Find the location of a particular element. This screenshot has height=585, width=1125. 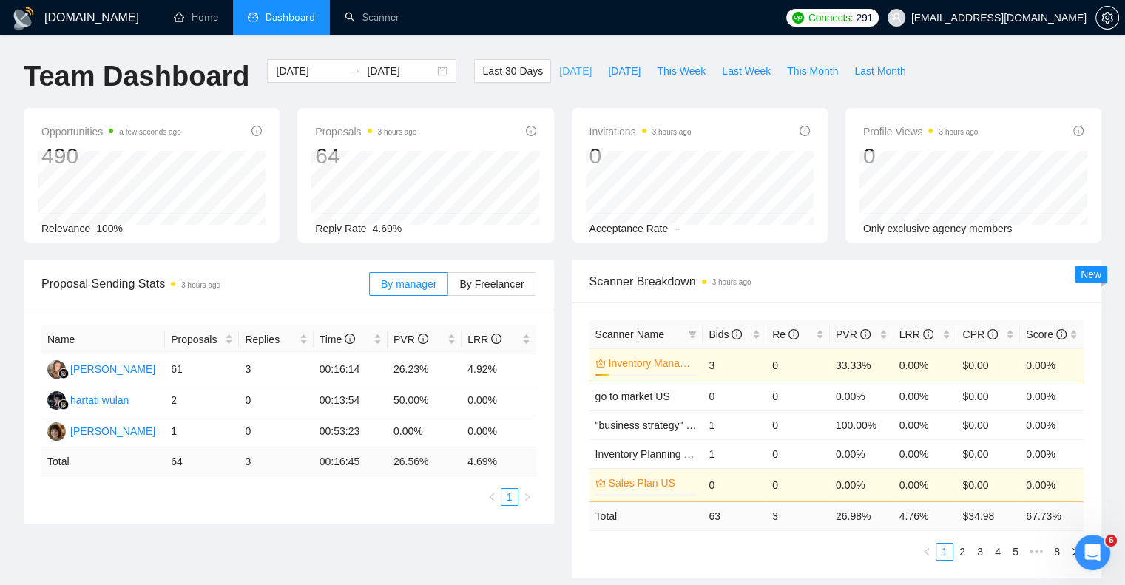

li: Previous Page is located at coordinates (927, 552).